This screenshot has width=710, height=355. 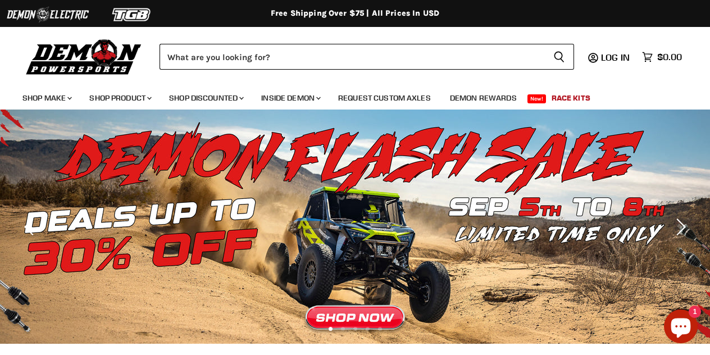 I want to click on li: Page dot 3, so click(x=355, y=329).